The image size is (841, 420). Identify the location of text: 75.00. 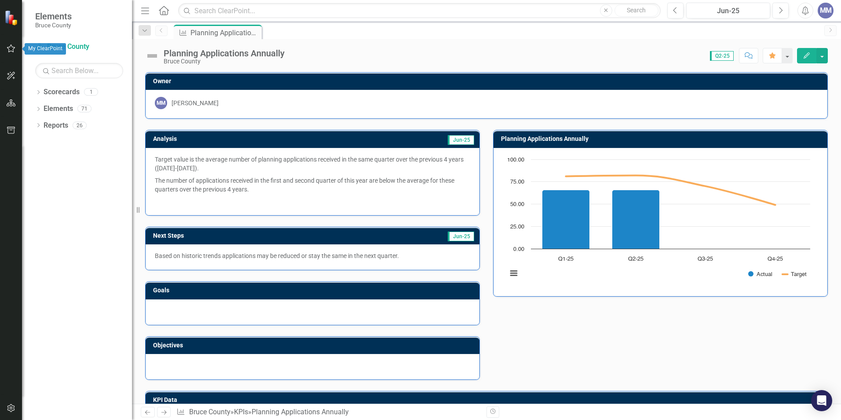
(517, 182).